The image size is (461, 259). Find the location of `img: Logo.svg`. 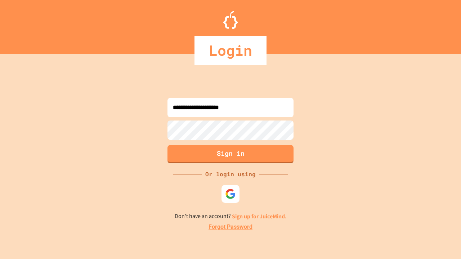

img: Logo.svg is located at coordinates (230, 20).